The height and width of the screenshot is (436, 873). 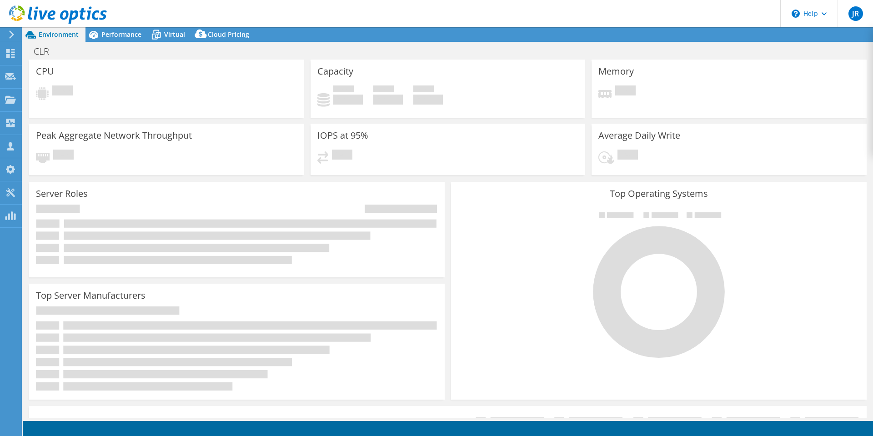 I want to click on h3: Server Roles, so click(x=62, y=194).